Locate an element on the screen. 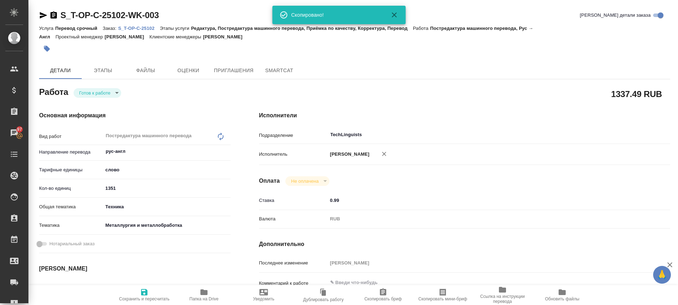 The width and height of the screenshot is (678, 305). span: Файлы is located at coordinates (146, 70).